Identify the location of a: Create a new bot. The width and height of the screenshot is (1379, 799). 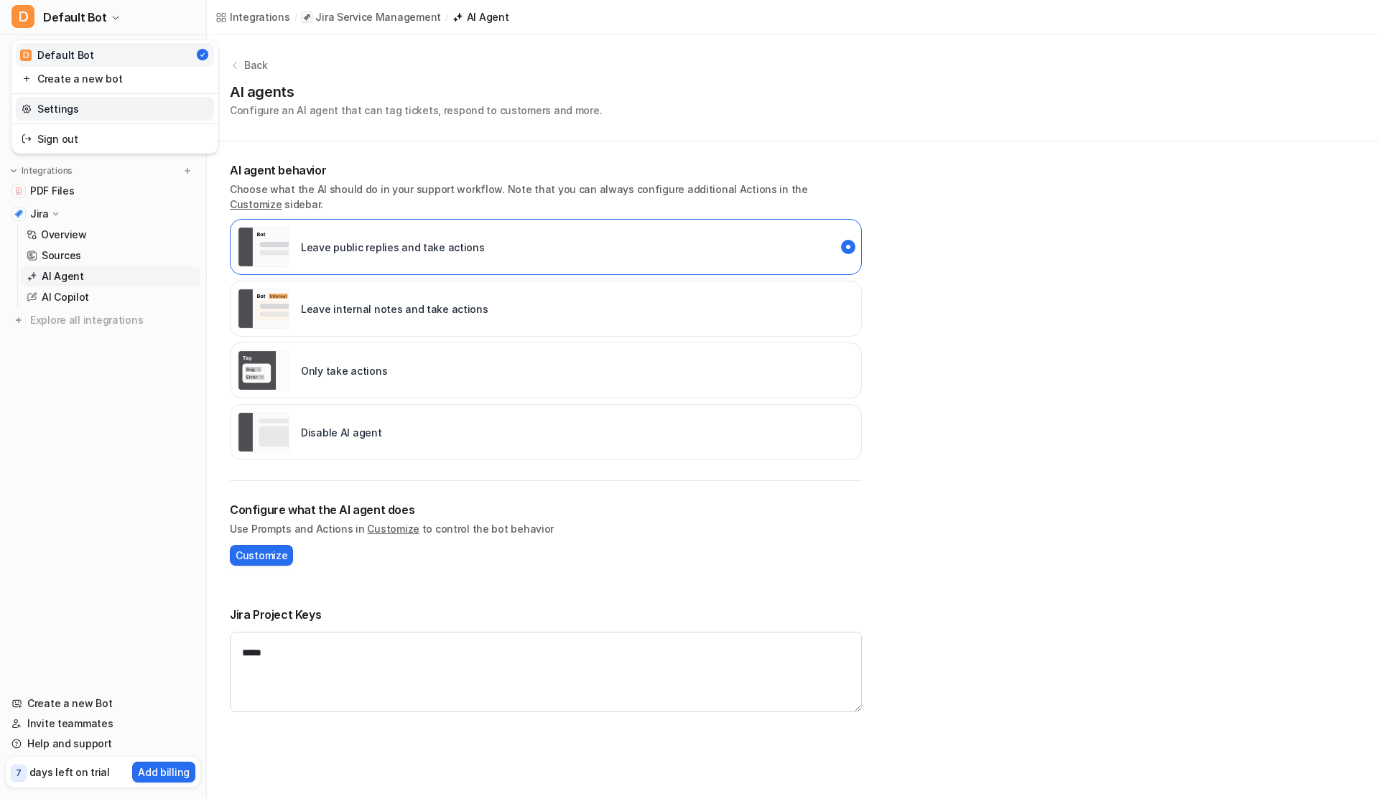
(115, 78).